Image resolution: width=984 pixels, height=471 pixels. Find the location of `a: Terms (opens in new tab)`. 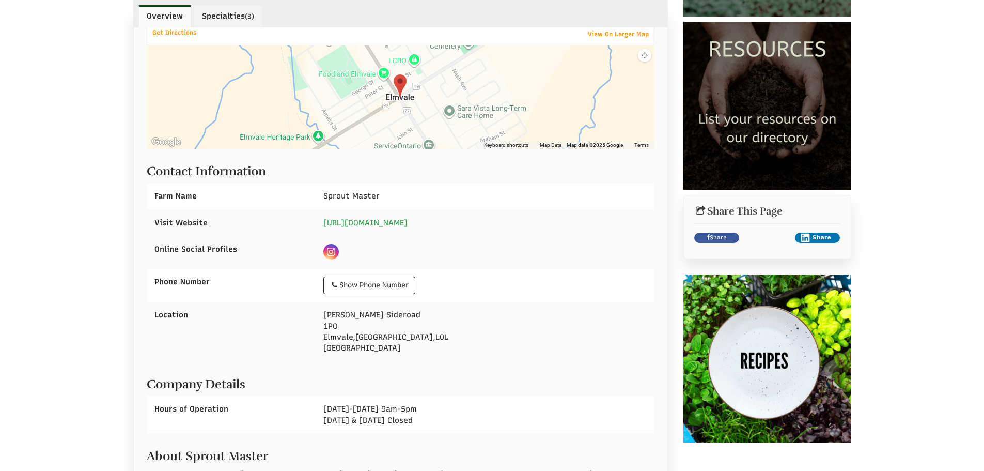

a: Terms (opens in new tab) is located at coordinates (642, 145).